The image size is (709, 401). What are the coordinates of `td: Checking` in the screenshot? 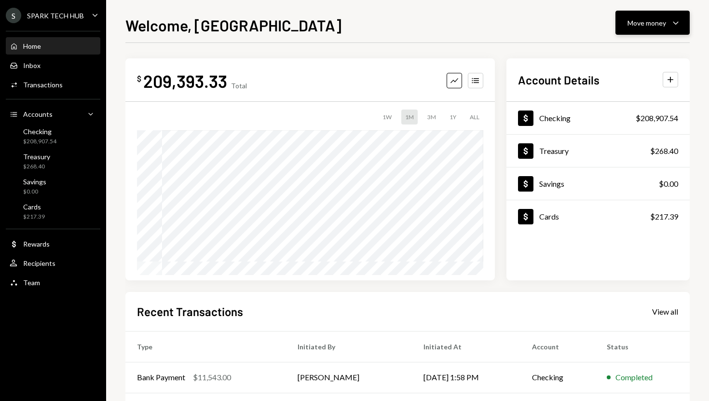 It's located at (558, 377).